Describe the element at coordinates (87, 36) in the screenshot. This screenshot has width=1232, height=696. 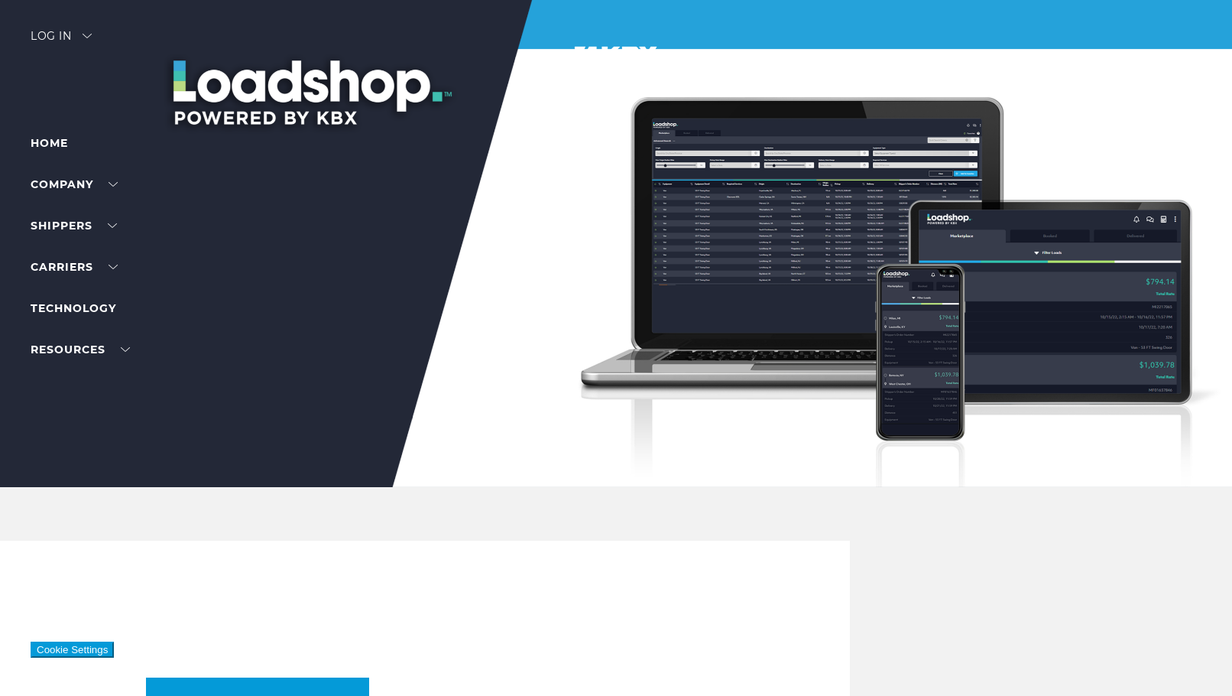
I see `img: arrow` at that location.